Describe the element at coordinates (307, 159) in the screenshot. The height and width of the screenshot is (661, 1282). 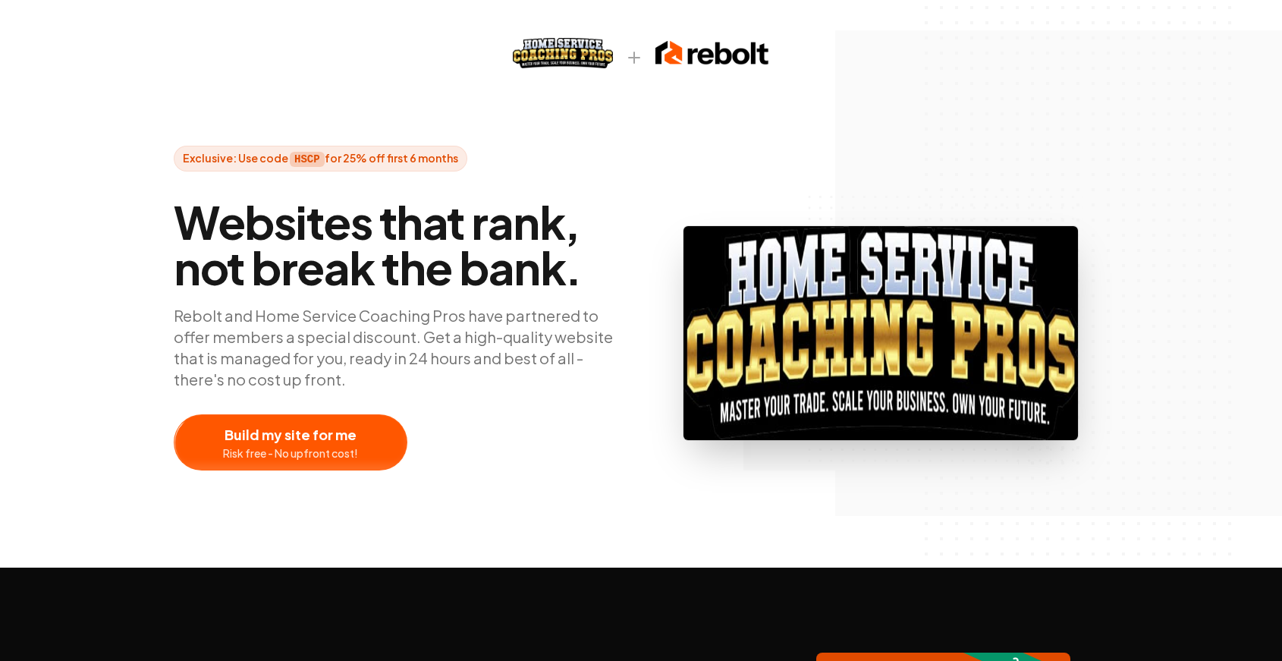
I see `strong: HSCP` at that location.